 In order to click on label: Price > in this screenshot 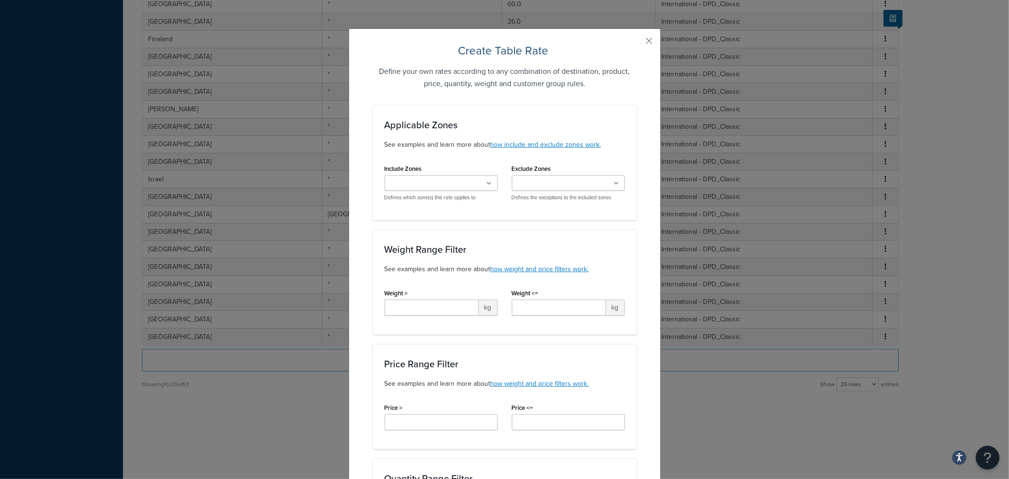, I will do `click(394, 407)`.